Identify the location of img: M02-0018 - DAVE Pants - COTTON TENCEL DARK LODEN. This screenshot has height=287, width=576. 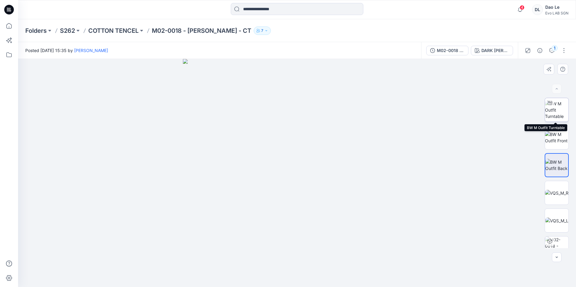
(556, 248).